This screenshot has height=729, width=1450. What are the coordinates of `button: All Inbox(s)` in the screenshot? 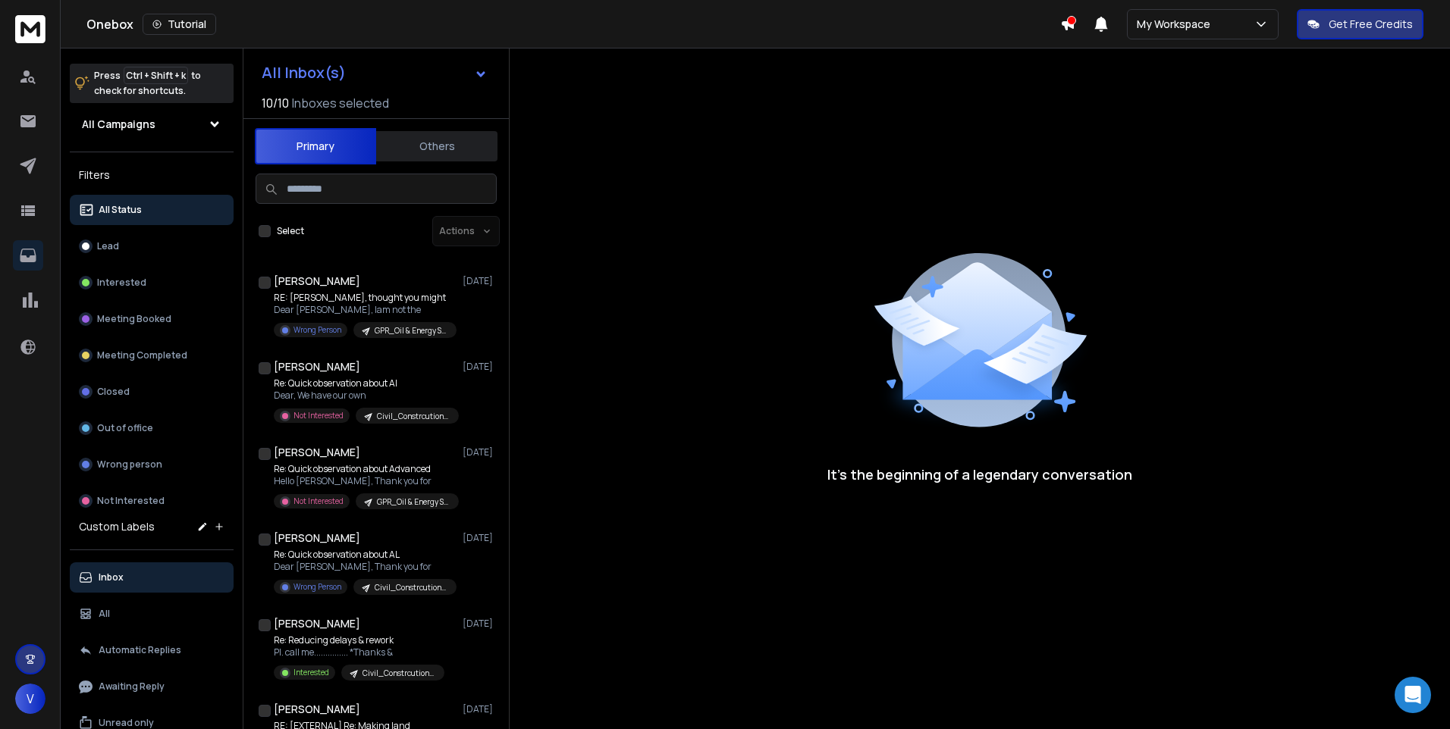 It's located at (375, 73).